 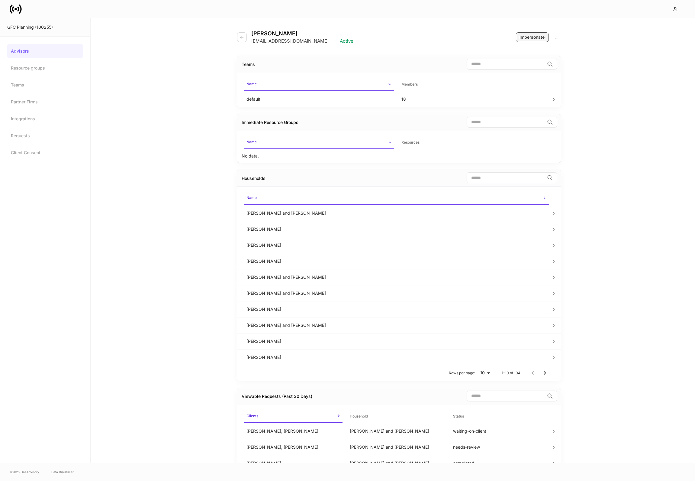 What do you see at coordinates (474, 84) in the screenshot?
I see `span: Members` at bounding box center [474, 84].